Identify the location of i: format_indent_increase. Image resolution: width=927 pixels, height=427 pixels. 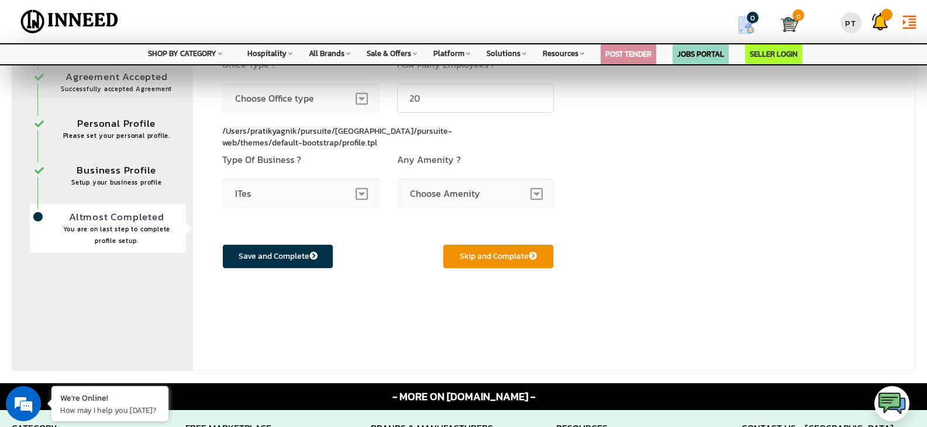
(909, 22).